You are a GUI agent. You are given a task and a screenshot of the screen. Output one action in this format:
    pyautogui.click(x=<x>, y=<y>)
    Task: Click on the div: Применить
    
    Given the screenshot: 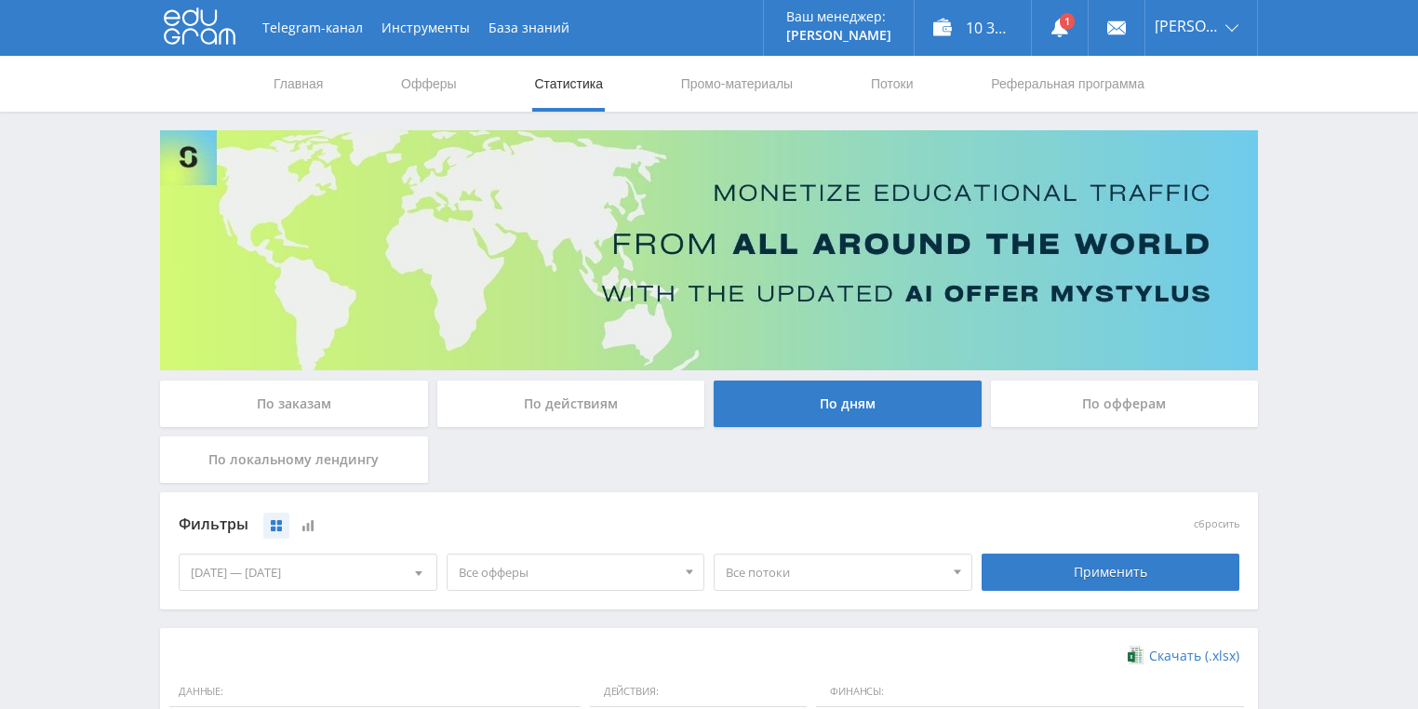 What is the action you would take?
    pyautogui.click(x=1111, y=572)
    